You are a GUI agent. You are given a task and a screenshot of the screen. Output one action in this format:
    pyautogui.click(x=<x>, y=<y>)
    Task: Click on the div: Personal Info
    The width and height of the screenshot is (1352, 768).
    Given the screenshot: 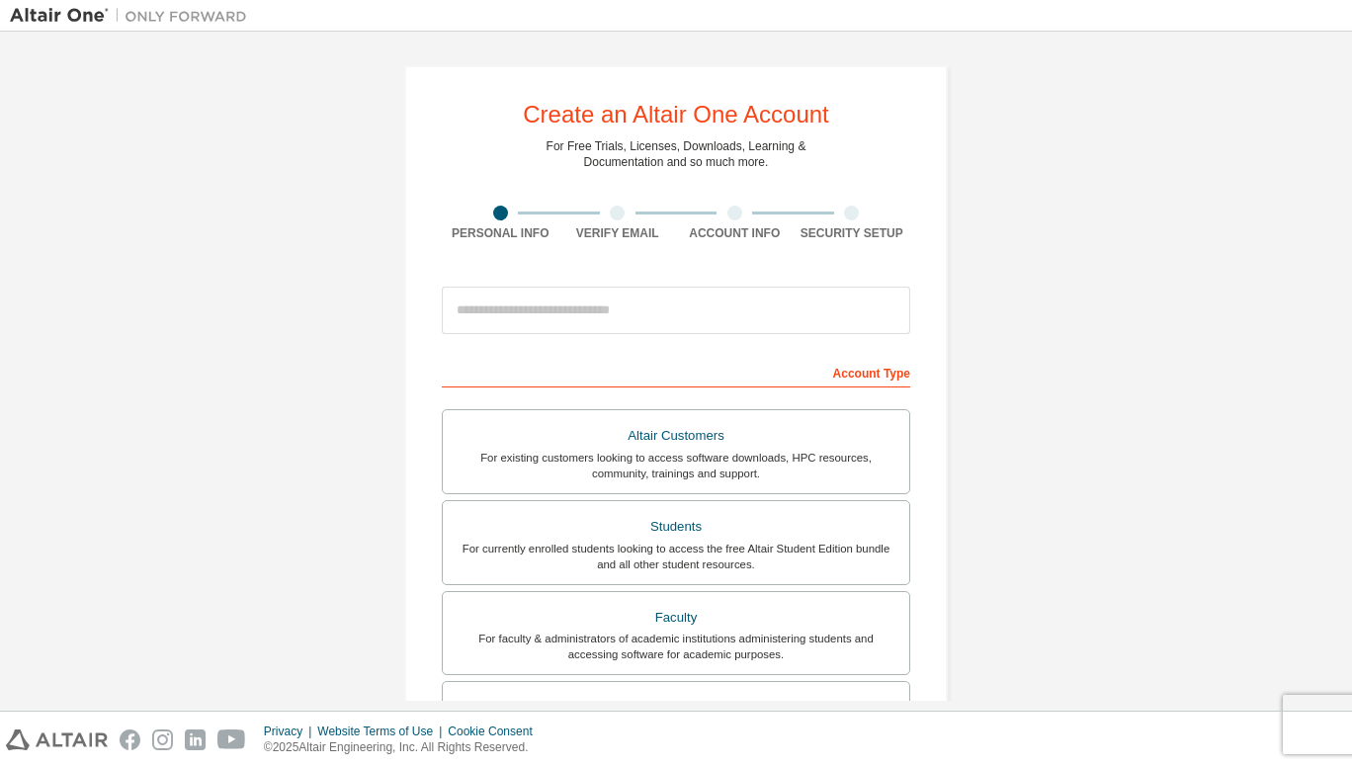 What is the action you would take?
    pyautogui.click(x=500, y=233)
    